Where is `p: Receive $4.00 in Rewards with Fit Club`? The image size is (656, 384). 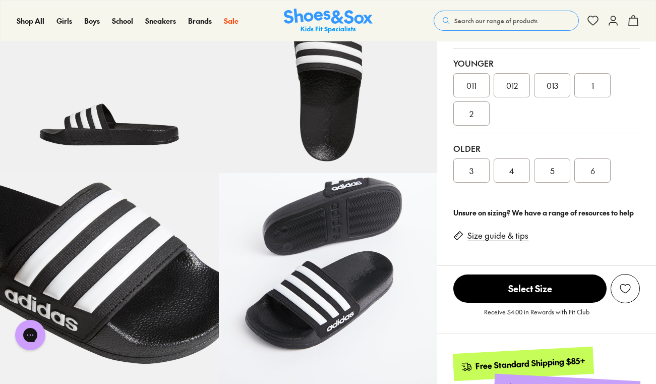
p: Receive $4.00 in Rewards with Fit Club is located at coordinates (537, 316).